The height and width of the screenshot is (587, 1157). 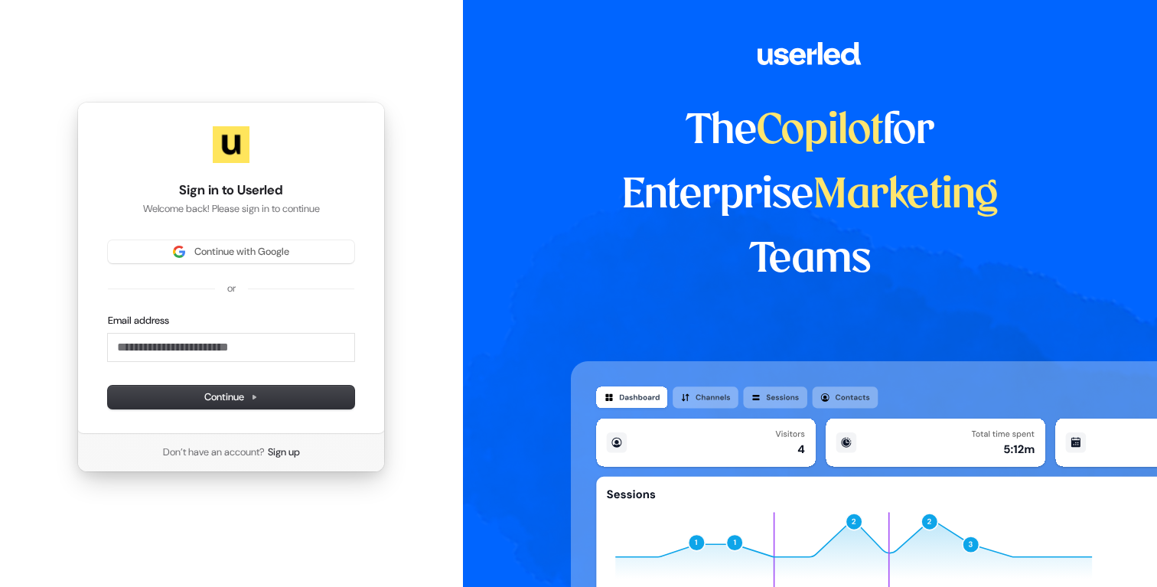 I want to click on img: Sign in with Google, so click(x=179, y=252).